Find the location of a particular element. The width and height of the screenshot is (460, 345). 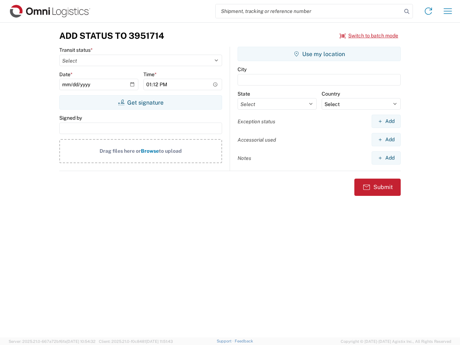

input: Shipment, tracking or reference number is located at coordinates (309, 11).